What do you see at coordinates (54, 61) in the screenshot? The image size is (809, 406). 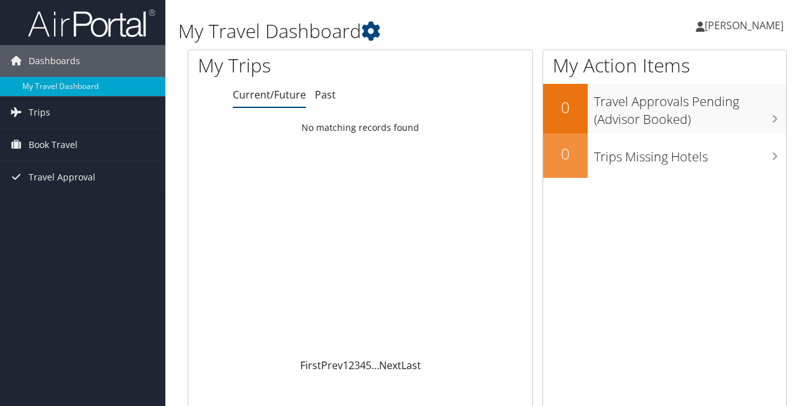 I see `span: Dashboards` at bounding box center [54, 61].